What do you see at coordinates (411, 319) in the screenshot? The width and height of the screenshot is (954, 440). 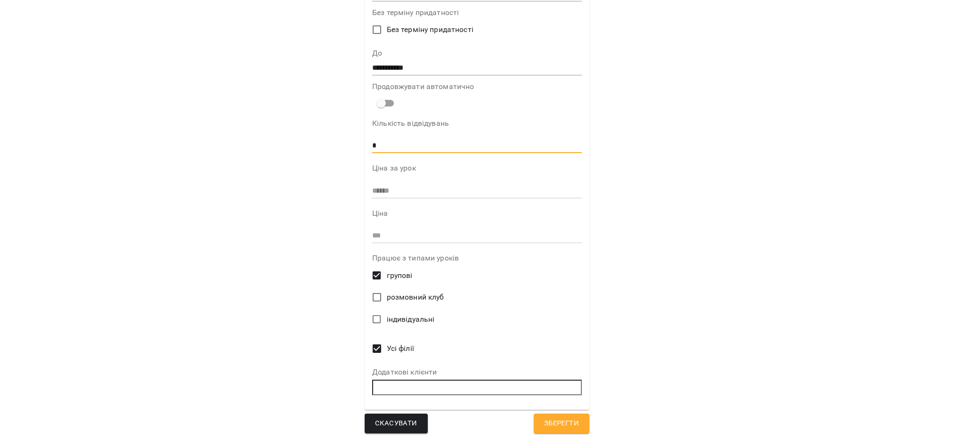 I see `span: індивідуальні` at bounding box center [411, 319].